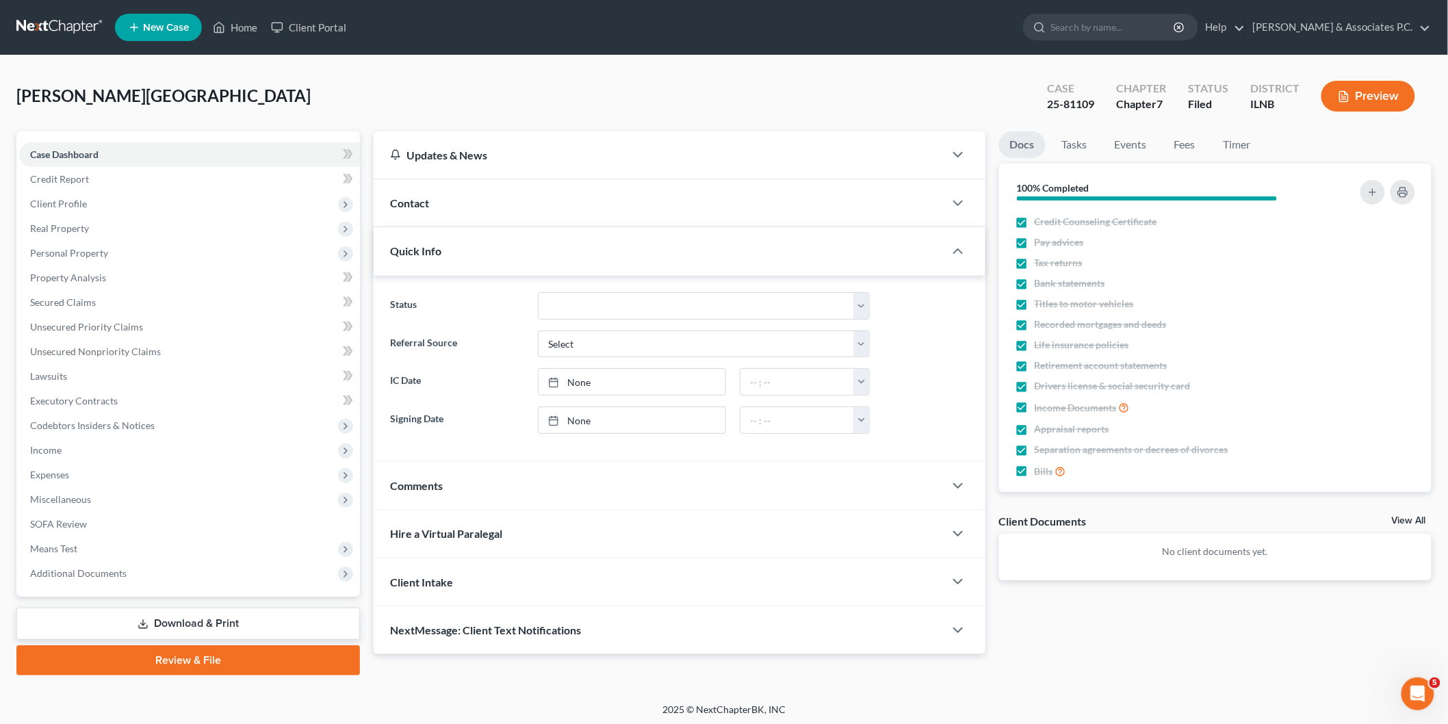 The image size is (1448, 724). I want to click on div: Updates & News, so click(659, 155).